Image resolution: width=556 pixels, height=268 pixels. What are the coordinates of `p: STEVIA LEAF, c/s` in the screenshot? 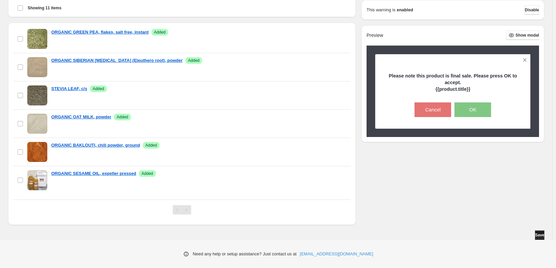 It's located at (69, 89).